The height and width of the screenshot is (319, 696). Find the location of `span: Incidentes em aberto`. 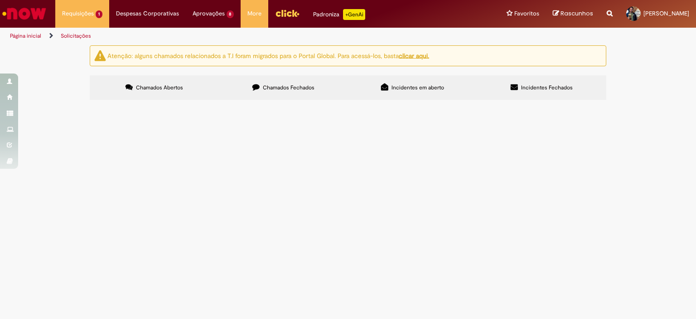

span: Incidentes em aberto is located at coordinates (418, 87).